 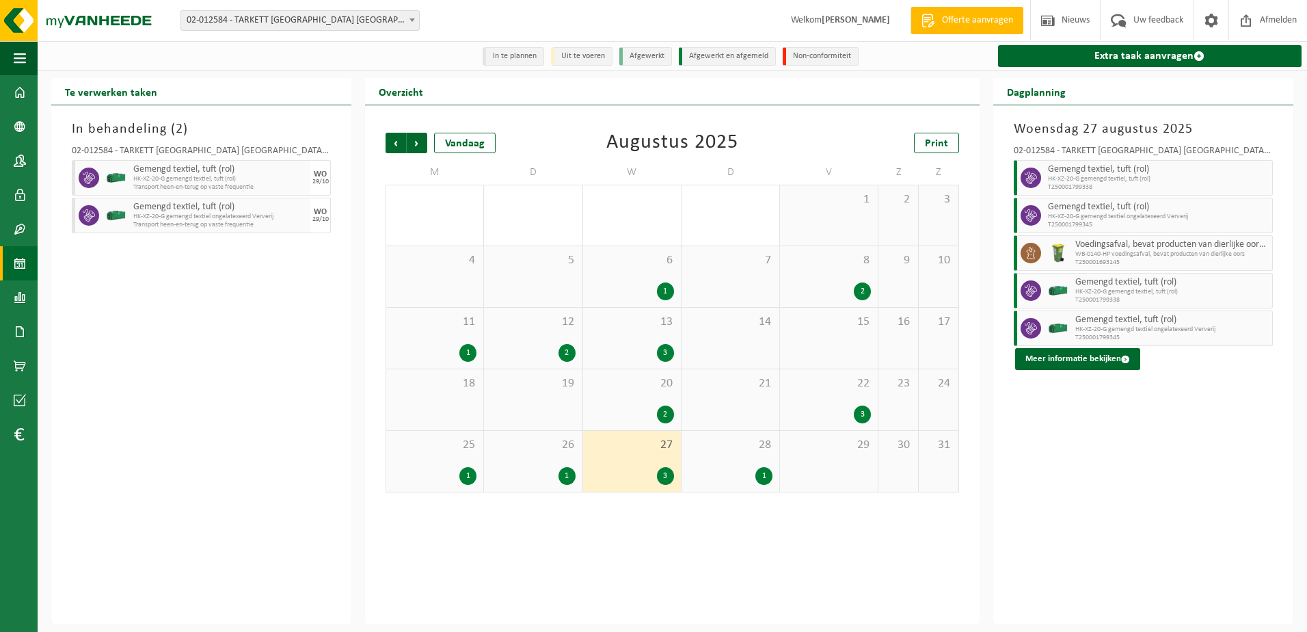 What do you see at coordinates (672, 143) in the screenshot?
I see `div: Augustus 2025` at bounding box center [672, 143].